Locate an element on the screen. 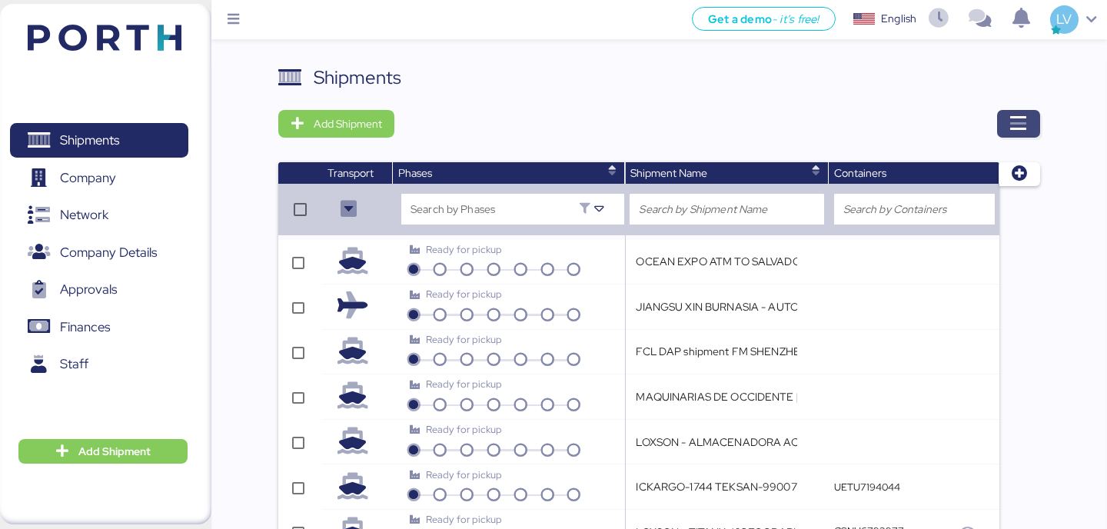 The image size is (1107, 529). input: Search by Containers is located at coordinates (914, 209).